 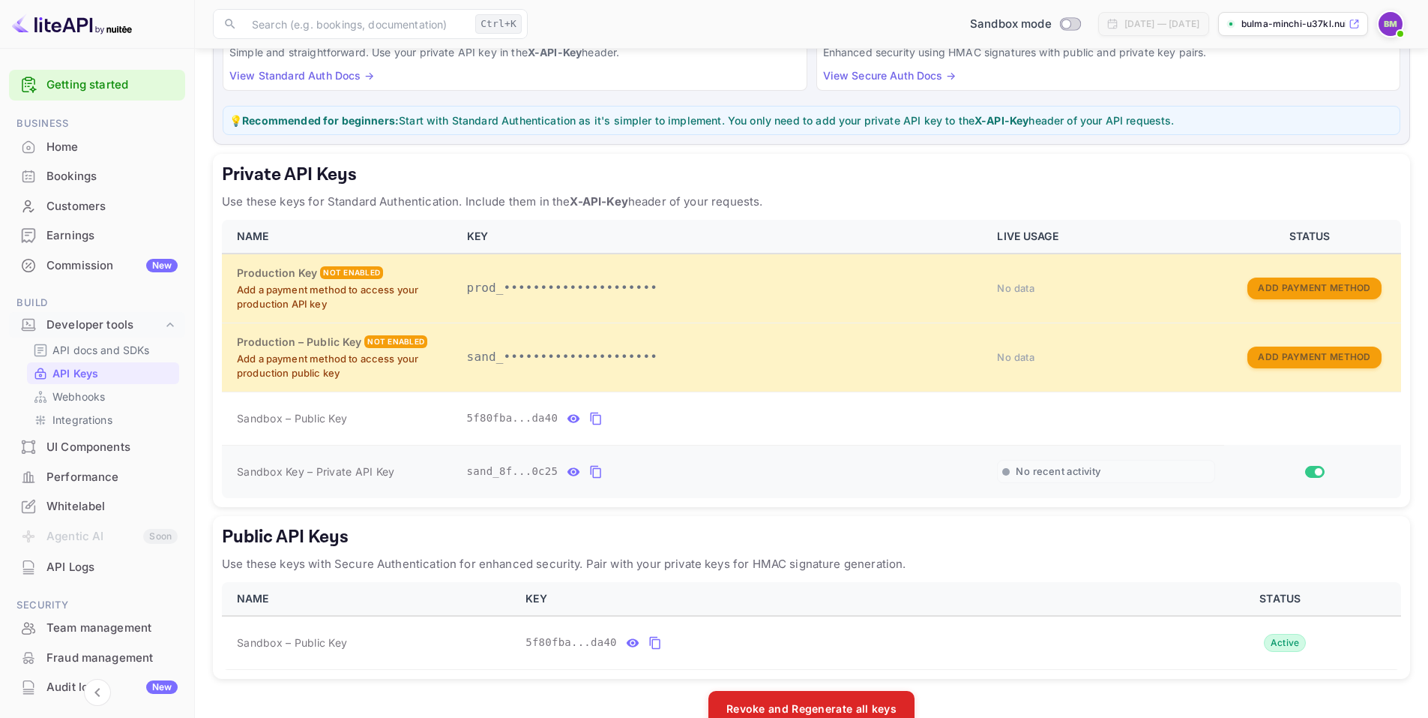 I want to click on div: Audit logs, so click(x=112, y=687).